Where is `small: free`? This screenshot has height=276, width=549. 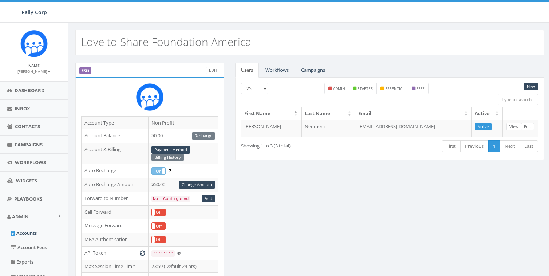 small: free is located at coordinates (421, 89).